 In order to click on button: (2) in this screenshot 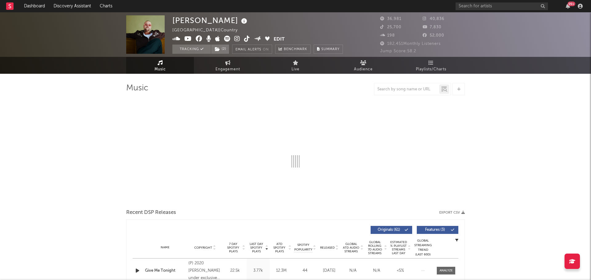, I will do `click(220, 49)`.